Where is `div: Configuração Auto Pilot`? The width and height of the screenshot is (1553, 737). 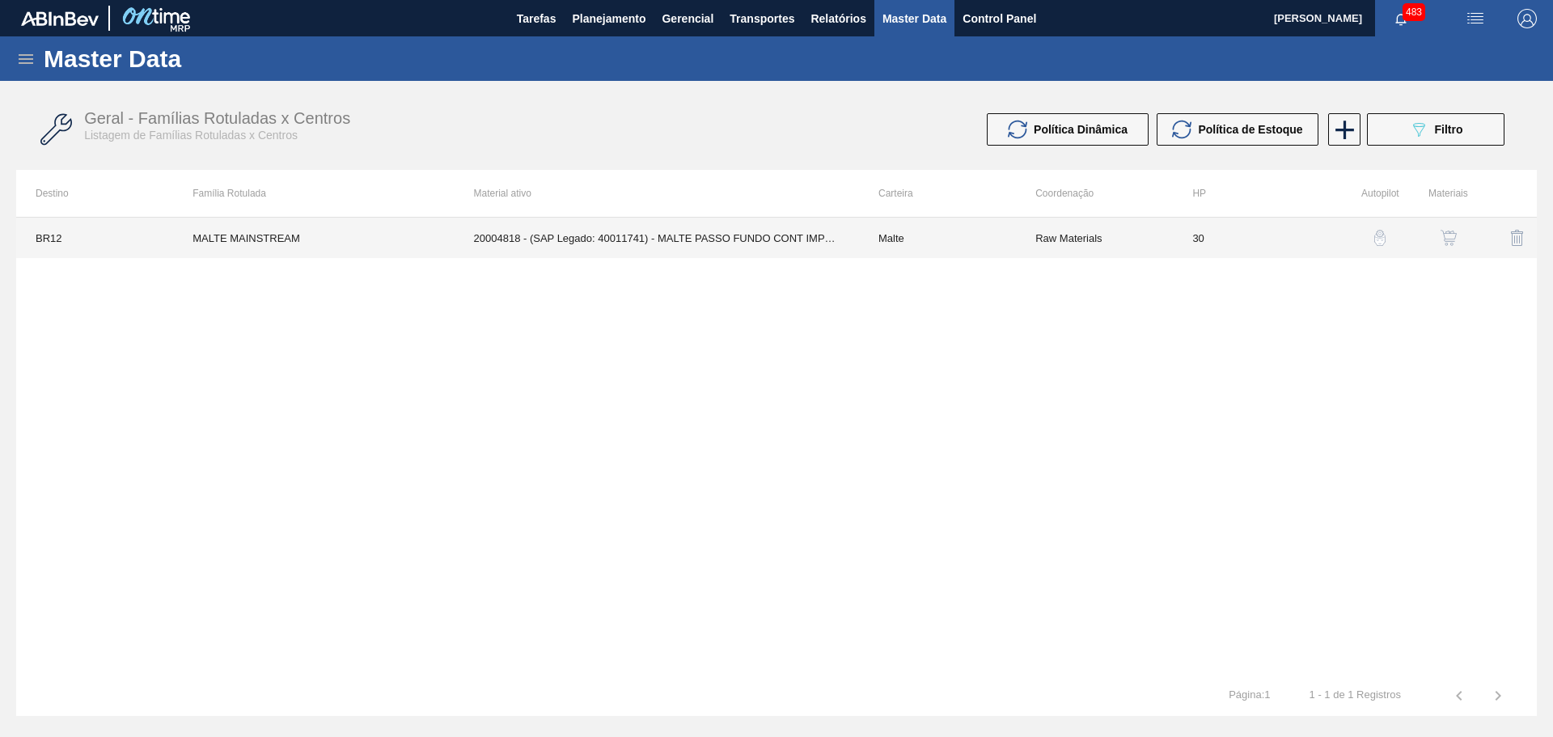 div: Configuração Auto Pilot is located at coordinates (1369, 238).